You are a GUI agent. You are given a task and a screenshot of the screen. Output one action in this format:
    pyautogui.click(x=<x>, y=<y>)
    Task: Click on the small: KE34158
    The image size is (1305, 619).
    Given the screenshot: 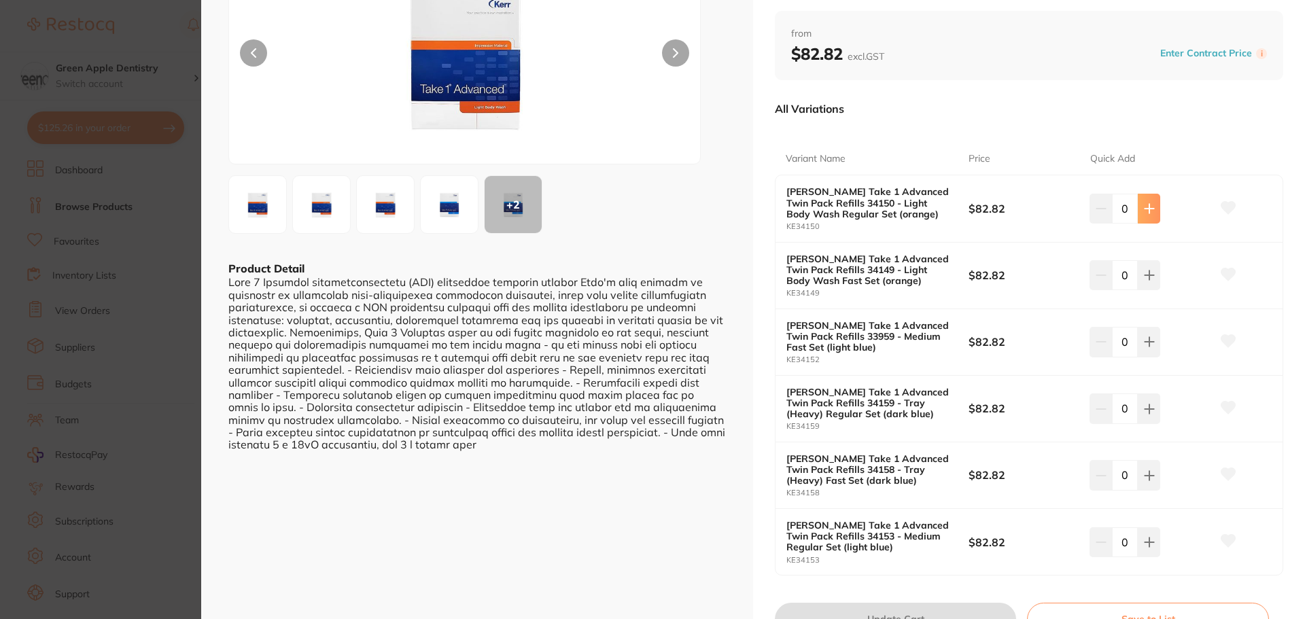 What is the action you would take?
    pyautogui.click(x=877, y=493)
    